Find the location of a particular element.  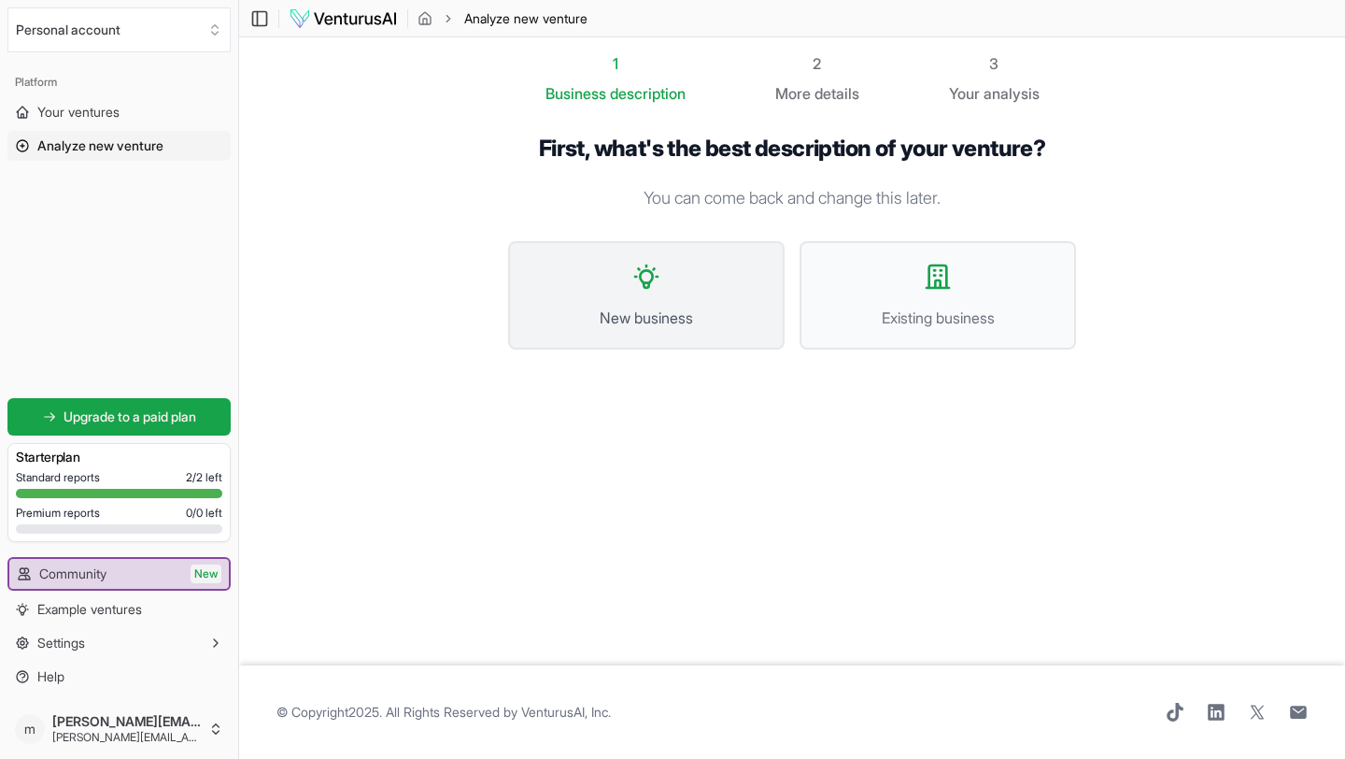

a: CommunityNew is located at coordinates (119, 574).